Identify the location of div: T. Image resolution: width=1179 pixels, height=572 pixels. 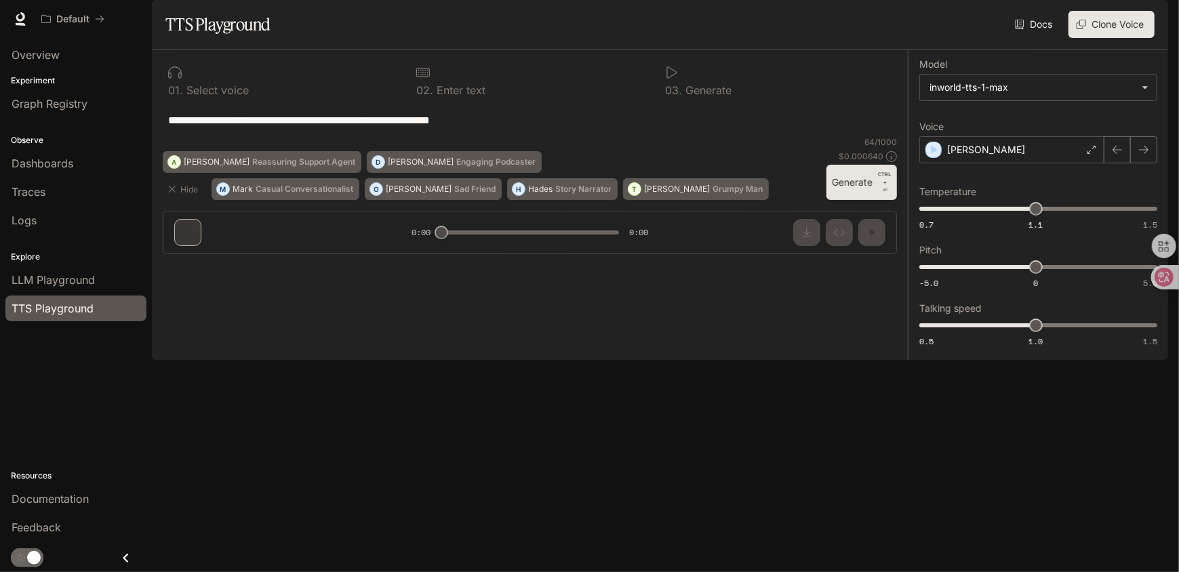
(634, 189).